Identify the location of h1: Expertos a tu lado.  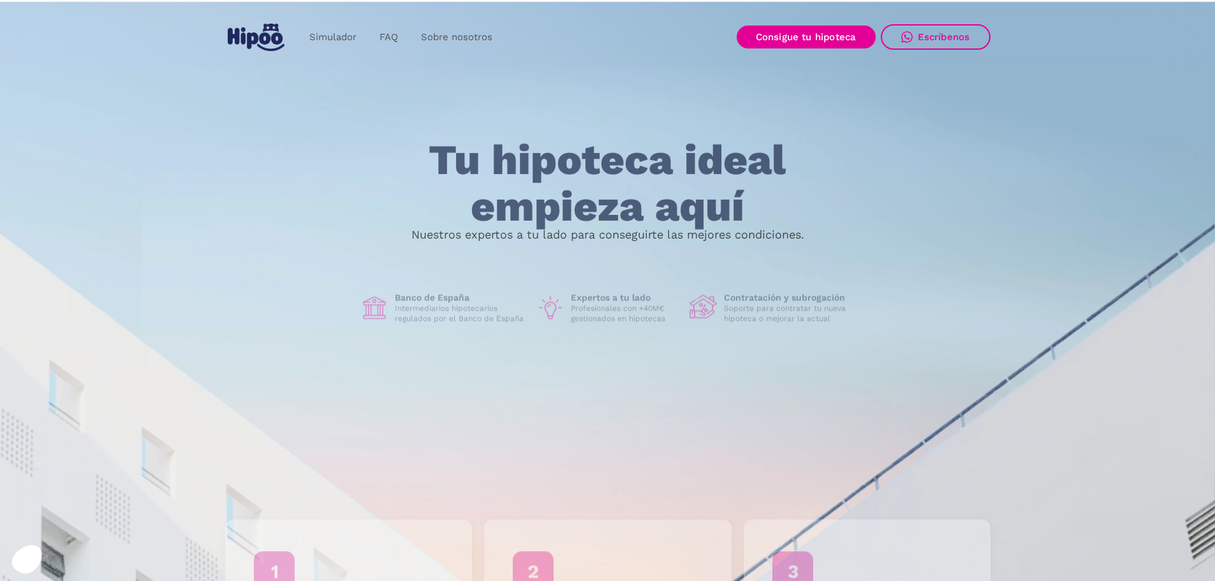
(625, 298).